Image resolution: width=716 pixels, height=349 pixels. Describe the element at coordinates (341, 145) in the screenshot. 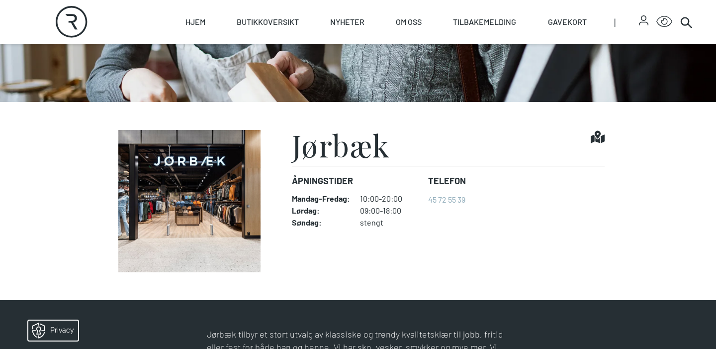

I see `h1: Jørbæk` at that location.